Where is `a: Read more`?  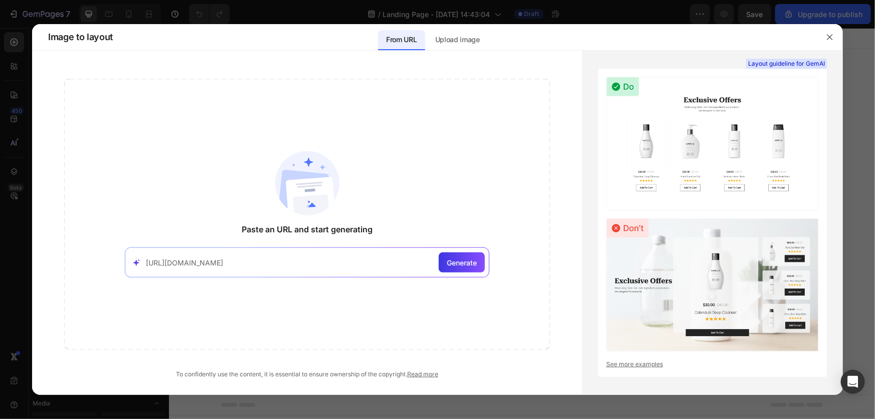
a: Read more is located at coordinates (423, 373).